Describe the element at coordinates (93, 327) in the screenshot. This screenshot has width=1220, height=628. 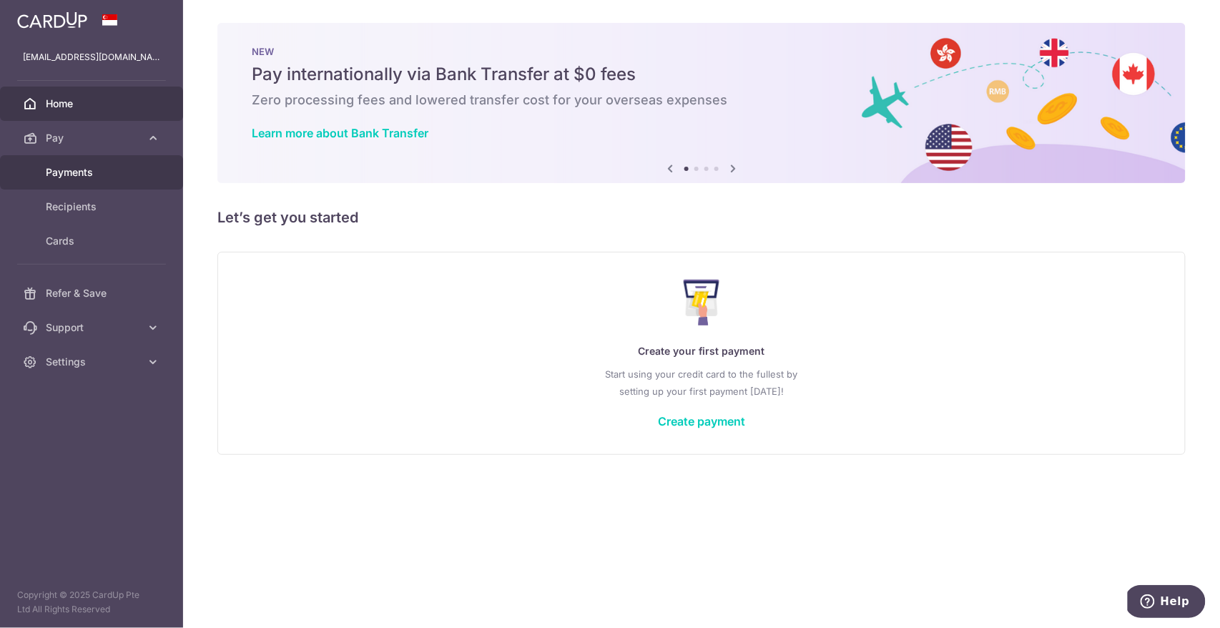
I see `span: Support` at that location.